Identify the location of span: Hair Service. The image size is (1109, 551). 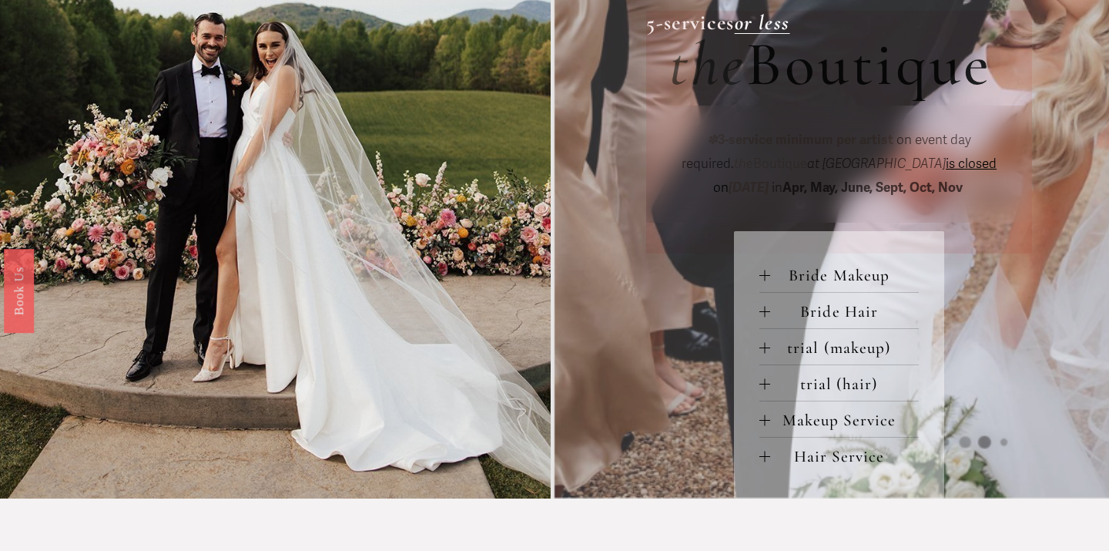
(845, 456).